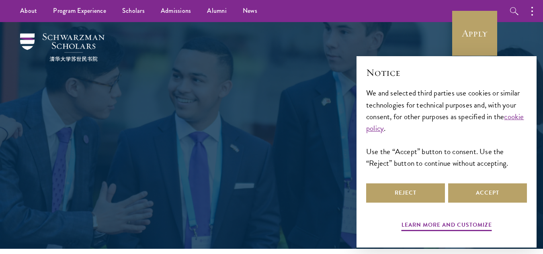  What do you see at coordinates (62, 47) in the screenshot?
I see `img: Schwarzman Scholars` at bounding box center [62, 47].